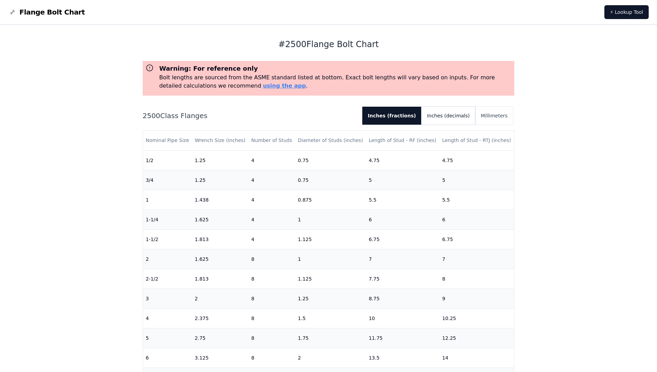 This screenshot has height=372, width=657. What do you see at coordinates (477, 298) in the screenshot?
I see `td: 9` at bounding box center [477, 298].